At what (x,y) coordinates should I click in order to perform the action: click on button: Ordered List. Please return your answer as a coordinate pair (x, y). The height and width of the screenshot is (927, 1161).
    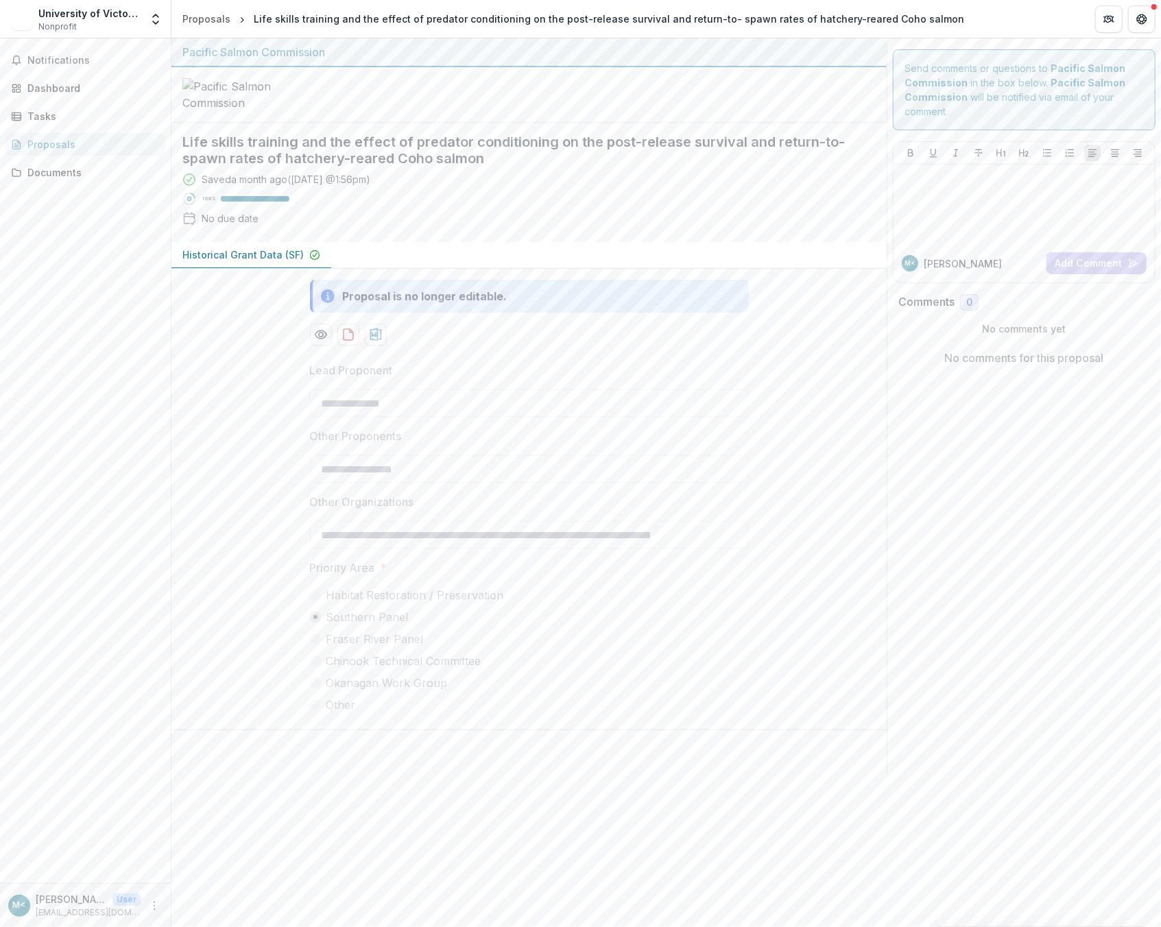
    Looking at the image, I should click on (1070, 153).